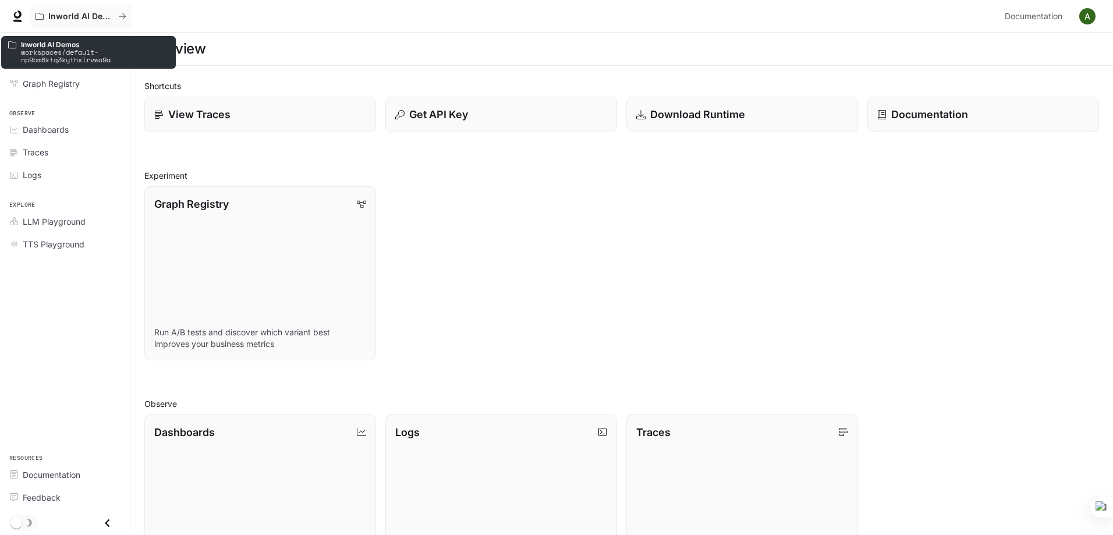  I want to click on p: Get API Key, so click(438, 114).